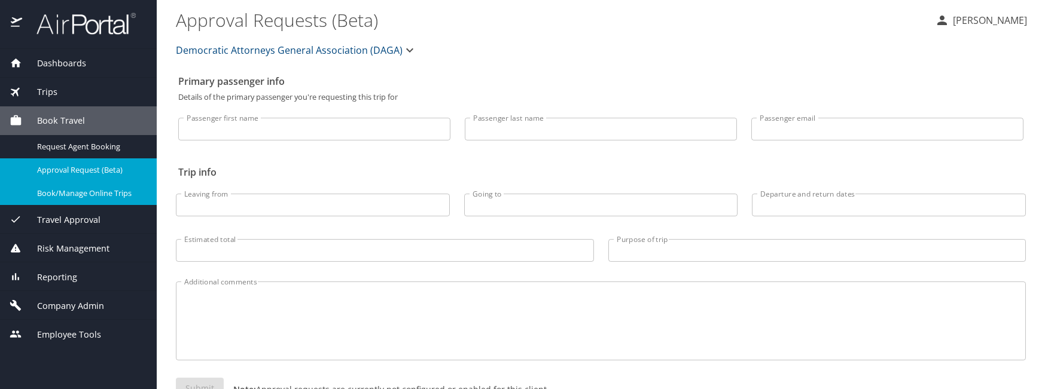 The height and width of the screenshot is (389, 1045). What do you see at coordinates (289, 50) in the screenshot?
I see `span: Democratic Attorneys General Association (DAGA)` at bounding box center [289, 50].